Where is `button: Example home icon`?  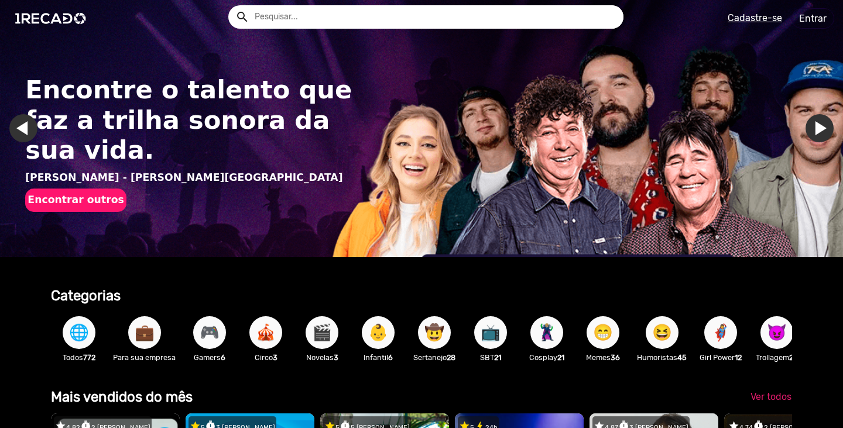 button: Example home icon is located at coordinates (241, 16).